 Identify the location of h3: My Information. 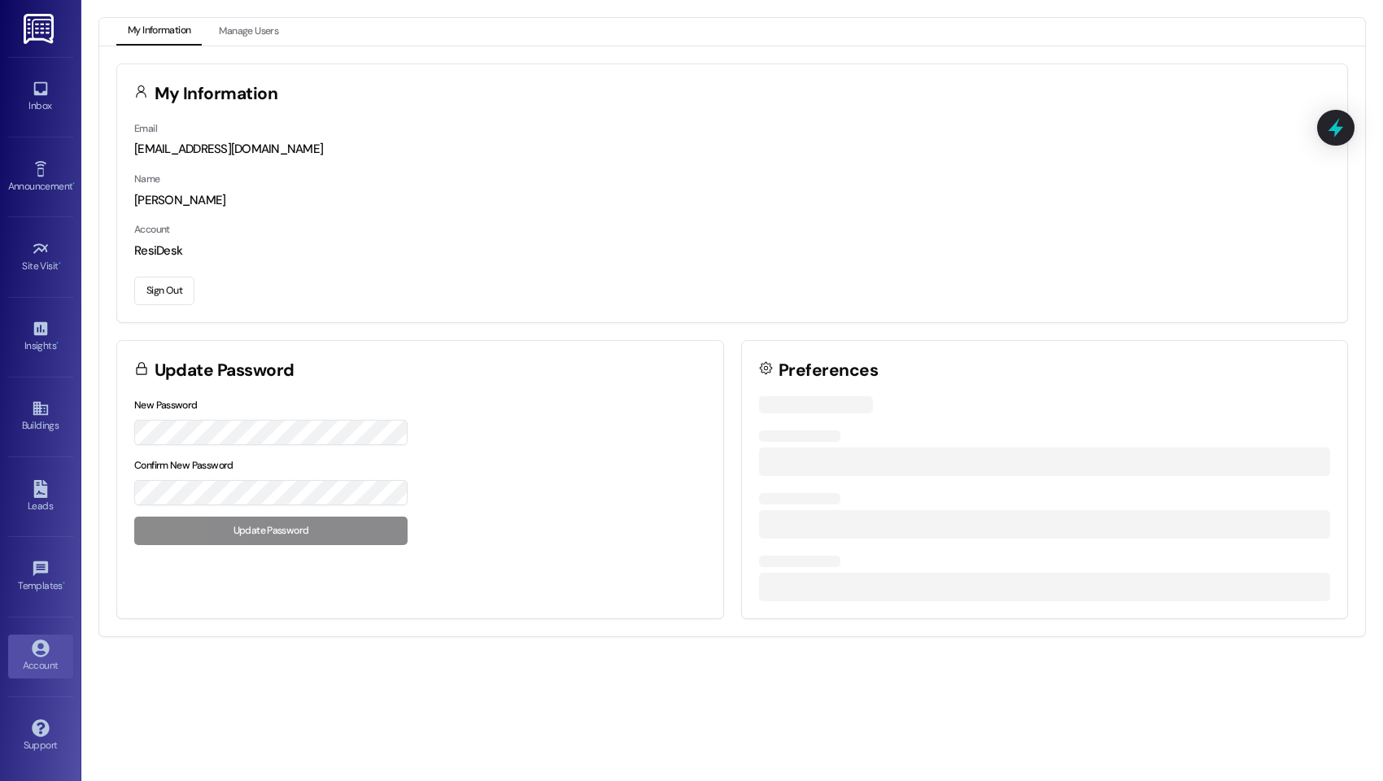
(216, 94).